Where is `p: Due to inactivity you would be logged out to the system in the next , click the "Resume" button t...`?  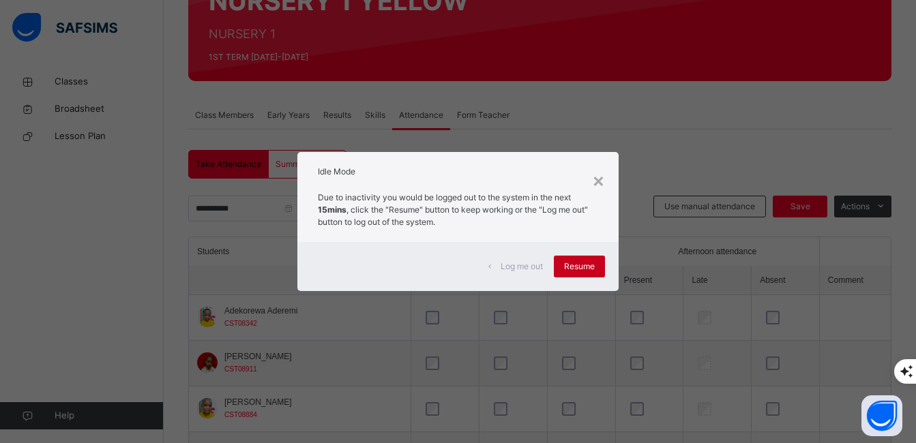 p: Due to inactivity you would be logged out to the system in the next , click the "Resume" button t... is located at coordinates (458, 210).